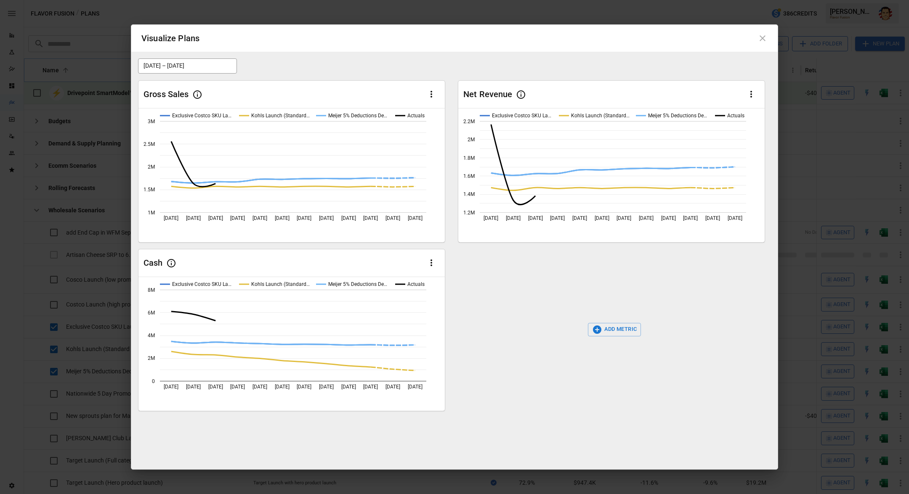 The height and width of the screenshot is (494, 909). What do you see at coordinates (149, 190) in the screenshot?
I see `text: 1.5M` at bounding box center [149, 190].